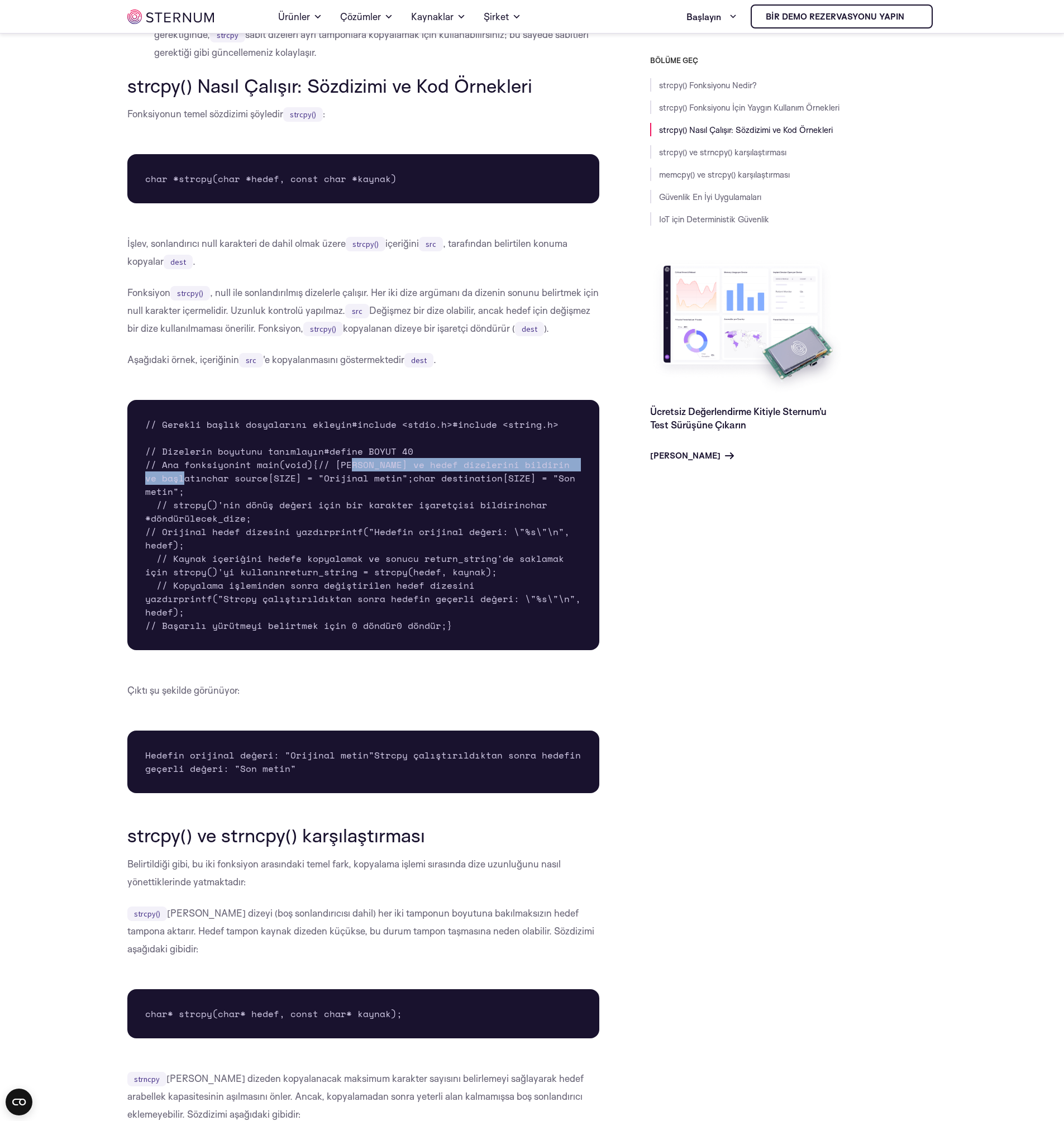 The width and height of the screenshot is (1064, 1121). What do you see at coordinates (842, 16) in the screenshot?
I see `a: Bir demo rezervasyonu yapın` at bounding box center [842, 16].